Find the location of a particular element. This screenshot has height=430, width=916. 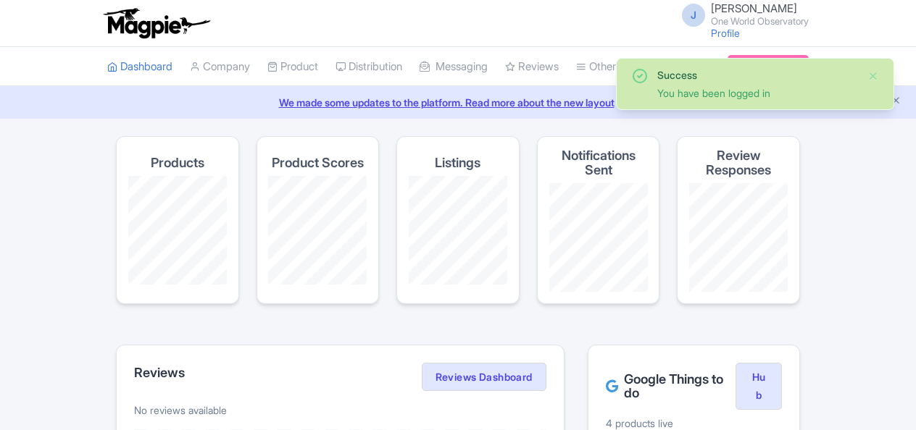

div: You have been logged in is located at coordinates (757, 93).